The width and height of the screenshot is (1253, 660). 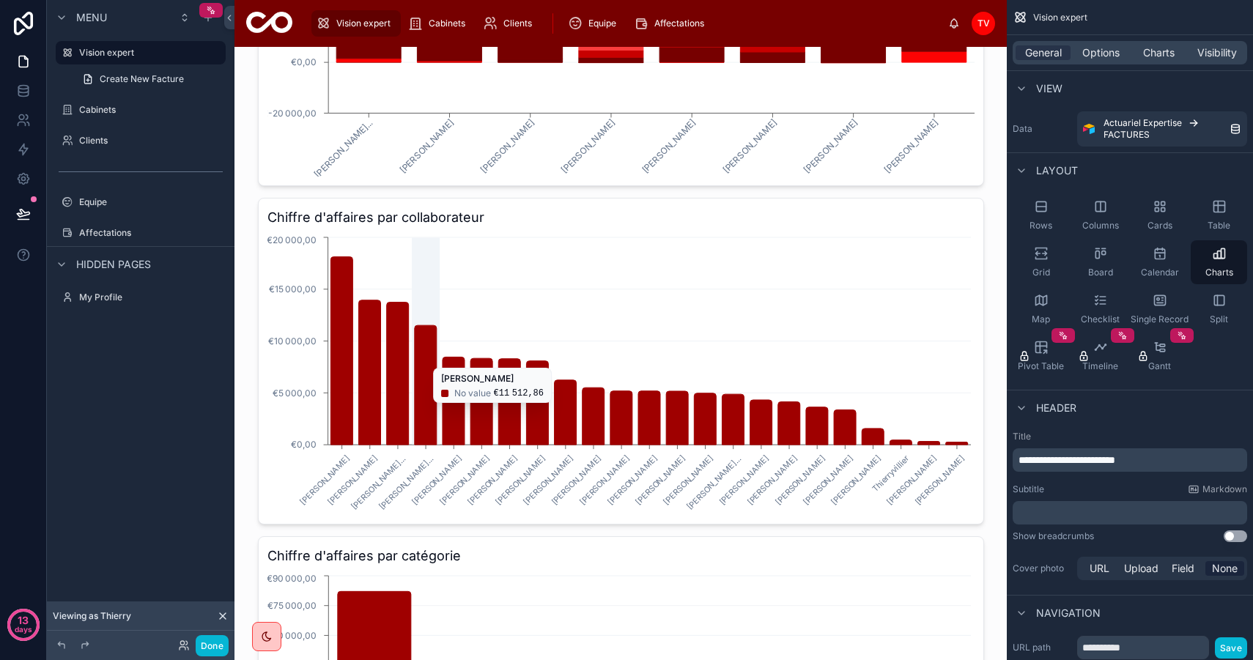 I want to click on span: Checklist, so click(x=1100, y=320).